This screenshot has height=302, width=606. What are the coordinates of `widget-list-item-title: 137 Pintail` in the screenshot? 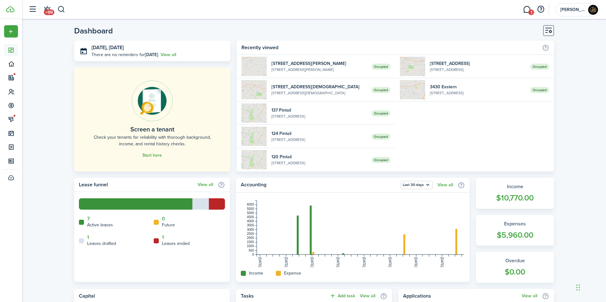 It's located at (319, 110).